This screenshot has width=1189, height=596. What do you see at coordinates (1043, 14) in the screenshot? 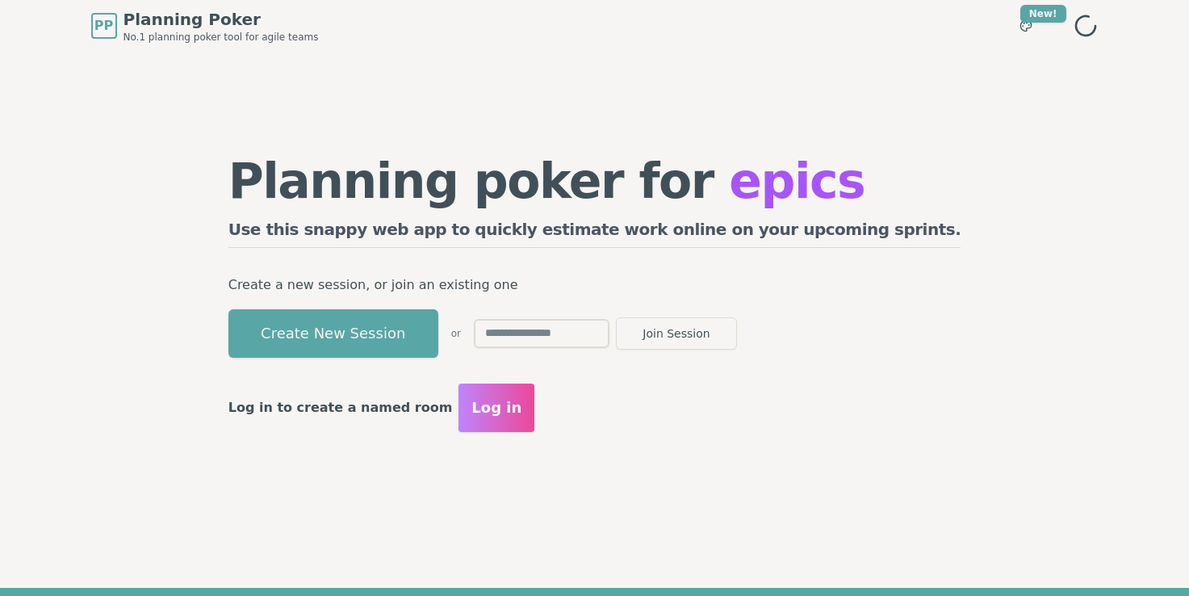
I see `div: New!` at bounding box center [1043, 14].